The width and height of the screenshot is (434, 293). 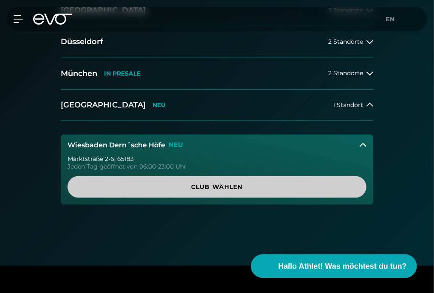 What do you see at coordinates (348, 105) in the screenshot?
I see `span: 1 Standort` at bounding box center [348, 105].